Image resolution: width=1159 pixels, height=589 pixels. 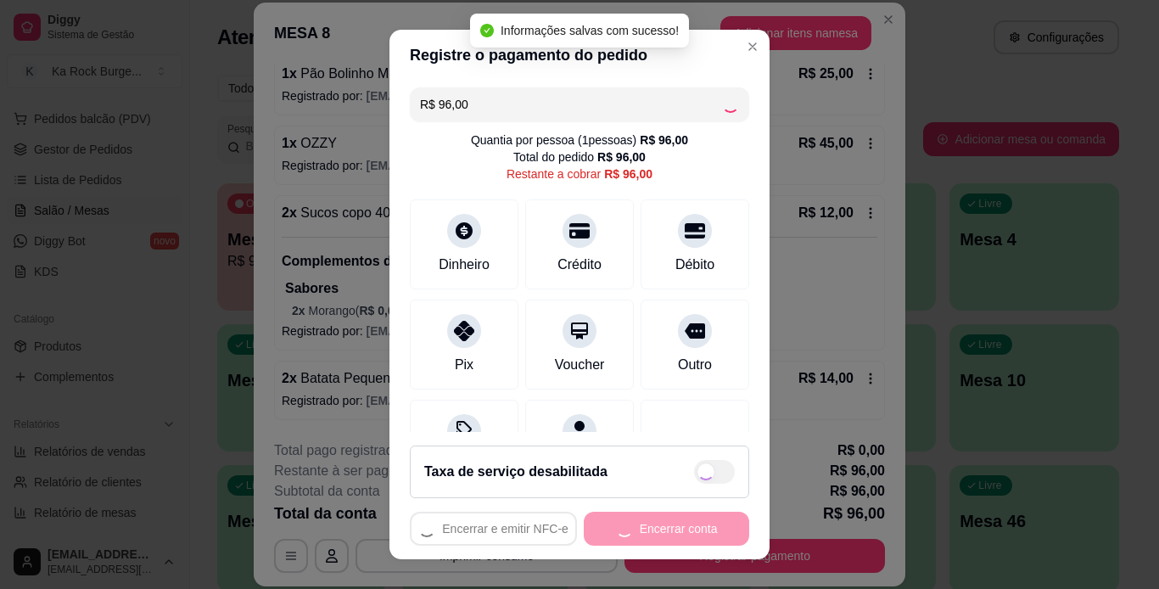 What do you see at coordinates (580, 55) in the screenshot?
I see `header: Registre o pagamento do pedido` at bounding box center [580, 55].